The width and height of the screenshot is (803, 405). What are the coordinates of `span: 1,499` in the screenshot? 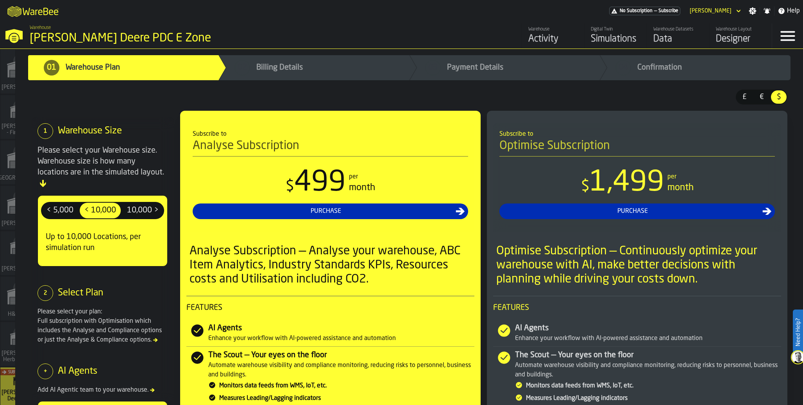 It's located at (627, 183).